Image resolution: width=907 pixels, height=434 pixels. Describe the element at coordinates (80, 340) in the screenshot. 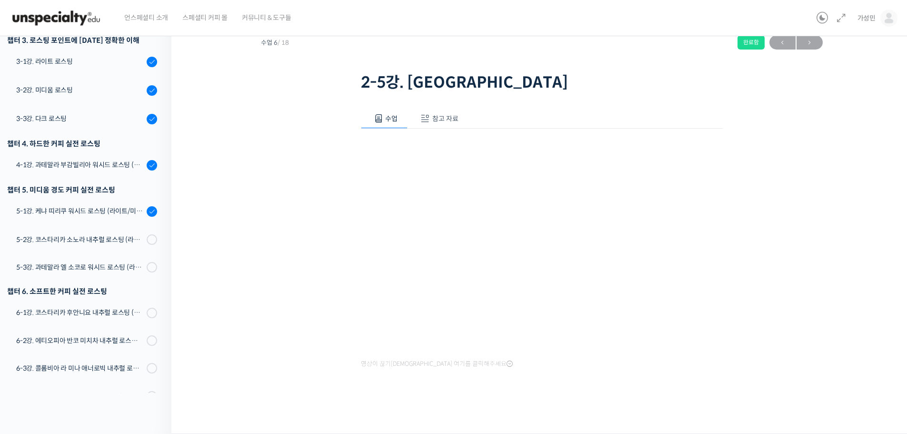

I see `div: 6-2강. 에티오피아 반코 미치차 내추럴 로스팅 (라이트/미디움/다크)` at that location.